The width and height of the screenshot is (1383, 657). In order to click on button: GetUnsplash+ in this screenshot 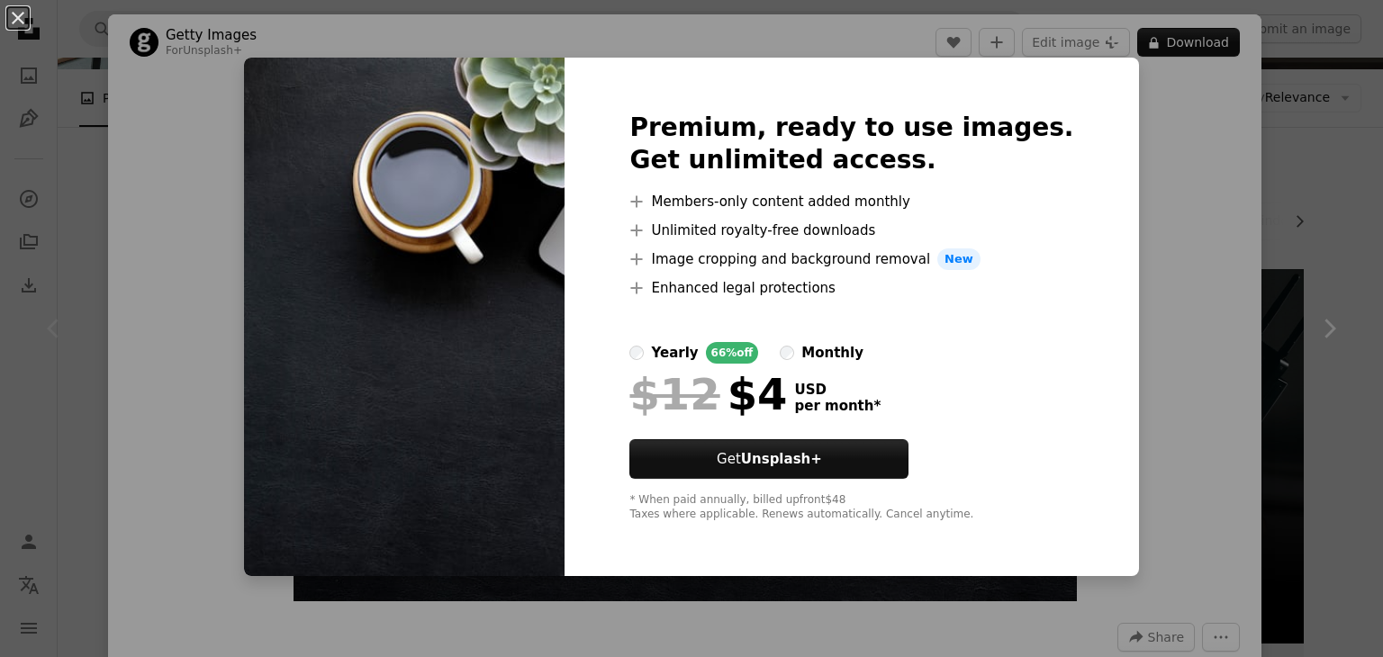, I will do `click(769, 459)`.